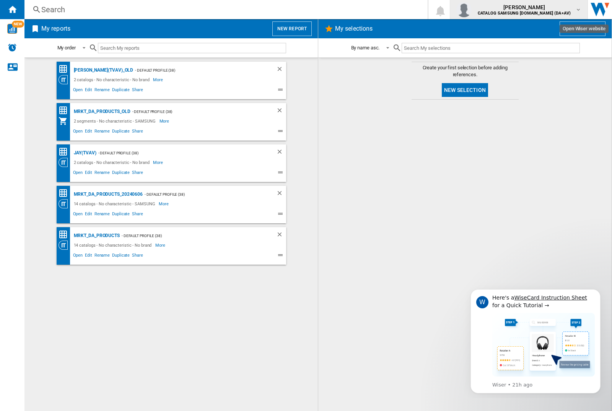 The width and height of the screenshot is (612, 411). Describe the element at coordinates (67, 47) in the screenshot. I see `div: My order` at that location.